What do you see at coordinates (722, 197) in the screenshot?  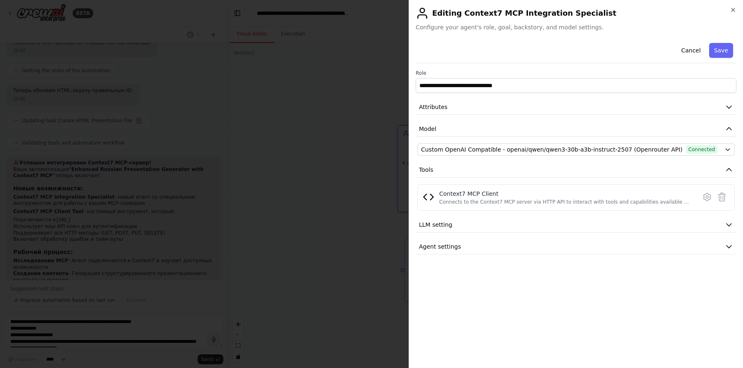 I see `button: Delete tool` at bounding box center [722, 197].